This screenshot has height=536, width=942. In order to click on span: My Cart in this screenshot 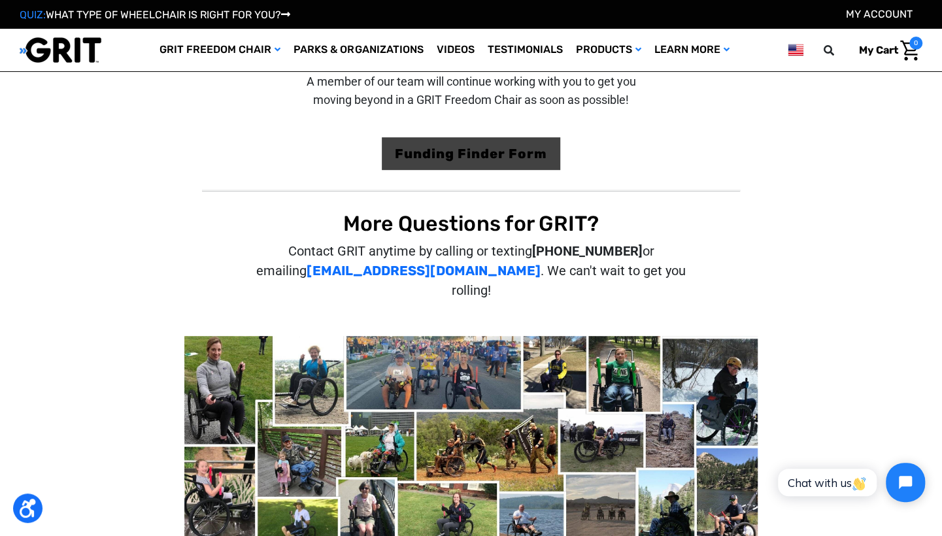, I will do `click(879, 50)`.